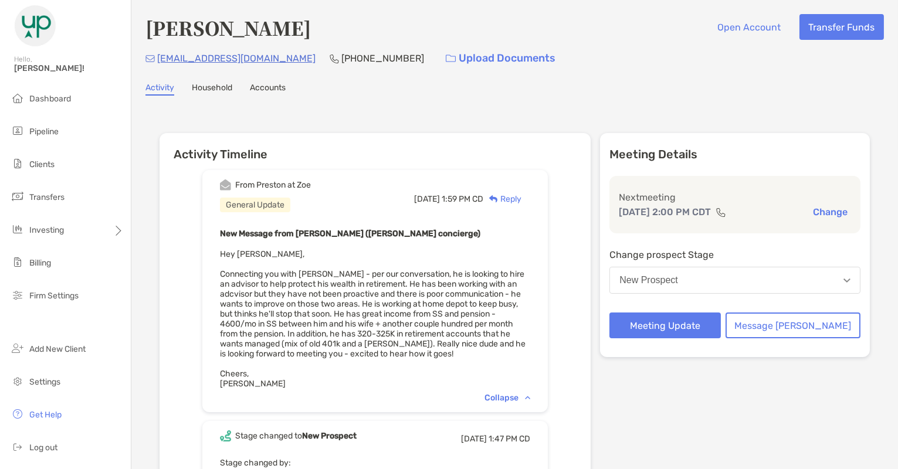 The height and width of the screenshot is (469, 898). What do you see at coordinates (18, 229) in the screenshot?
I see `img: investing icon` at bounding box center [18, 229].